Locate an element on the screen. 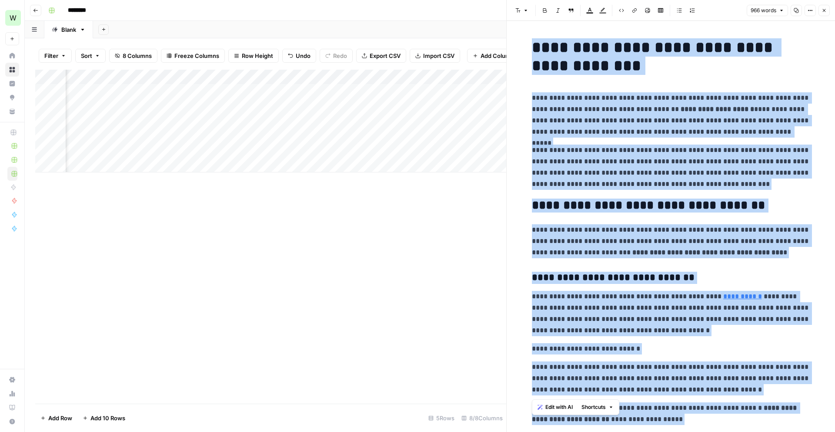 The width and height of the screenshot is (835, 432). span: 8 Columns is located at coordinates (137, 56).